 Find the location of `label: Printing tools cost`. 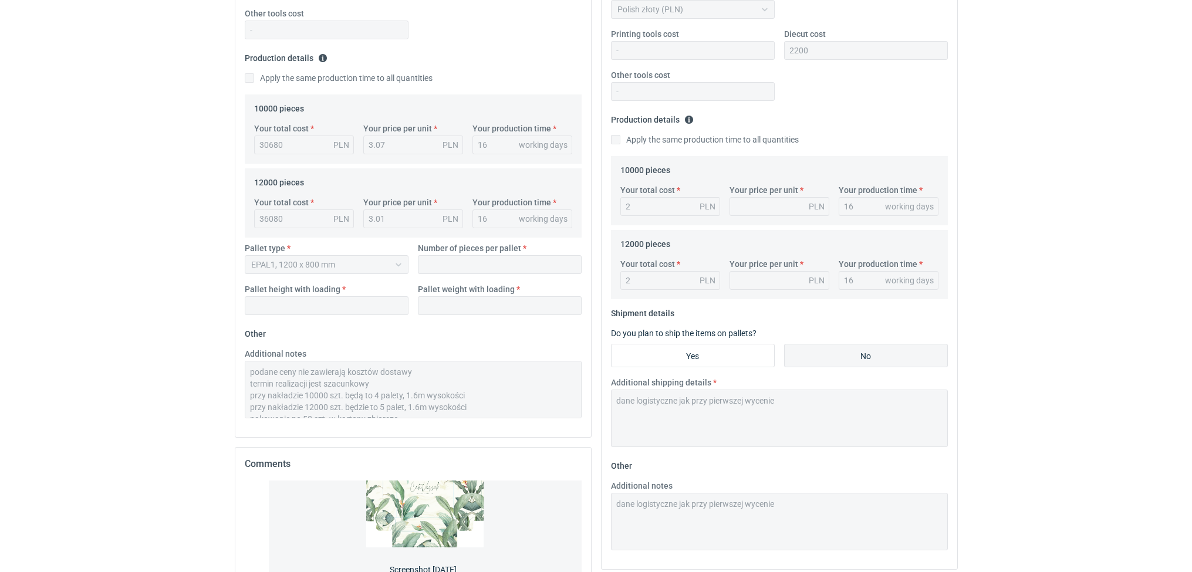

label: Printing tools cost is located at coordinates (645, 34).